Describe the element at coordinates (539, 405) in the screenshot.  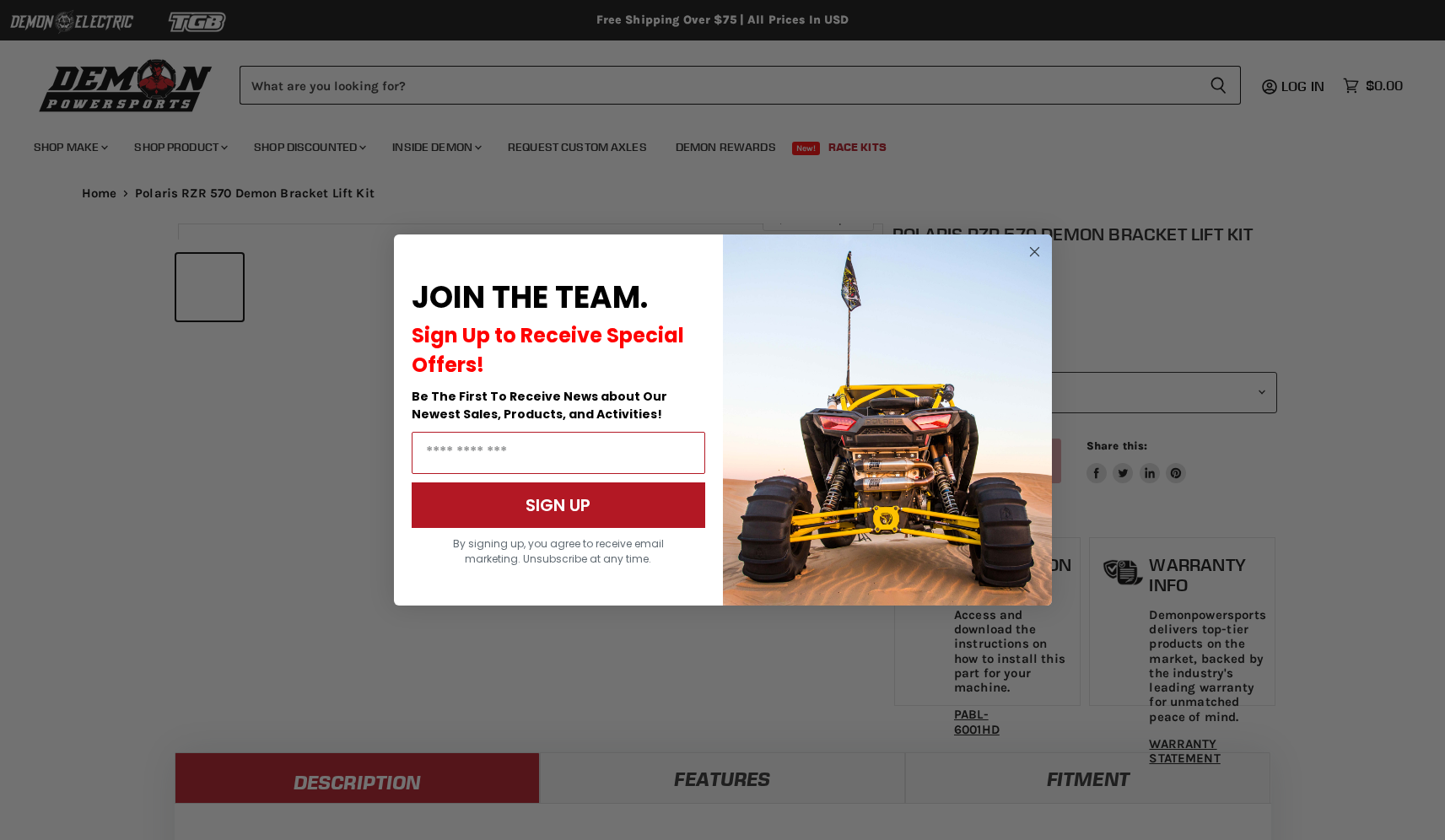
I see `span: Be The First To Receive News about Our Newest Sales, Products, and Activities!` at that location.